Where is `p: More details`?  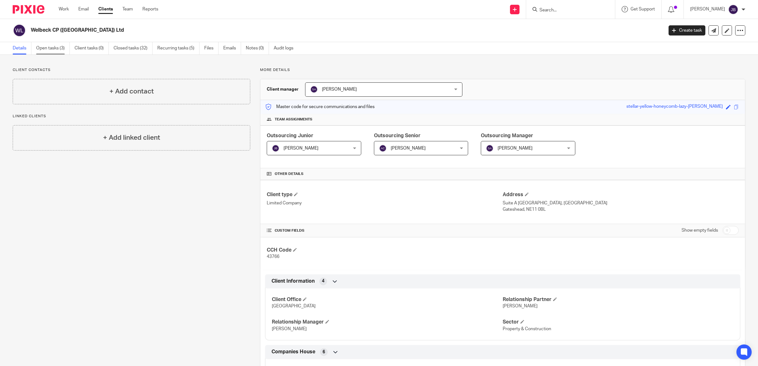 p: More details is located at coordinates (503, 70).